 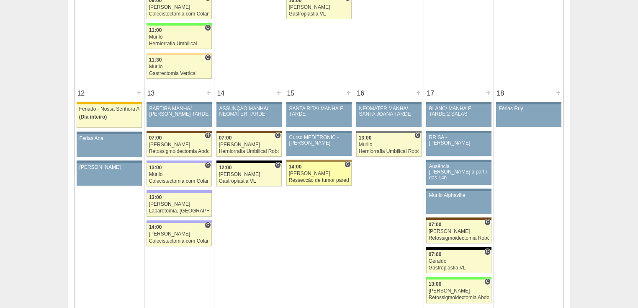 What do you see at coordinates (360, 93) in the screenshot?
I see `div: 16` at bounding box center [360, 93].